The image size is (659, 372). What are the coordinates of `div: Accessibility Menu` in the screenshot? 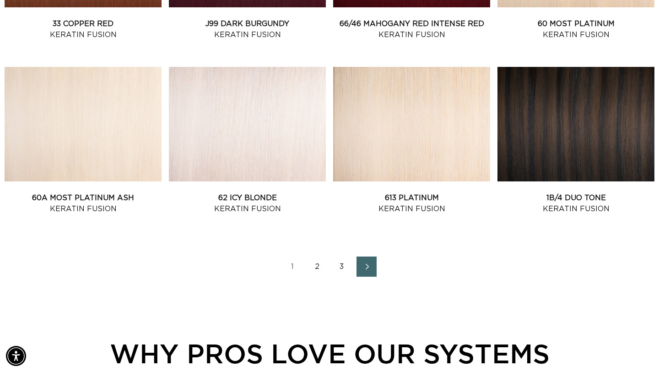 It's located at (16, 356).